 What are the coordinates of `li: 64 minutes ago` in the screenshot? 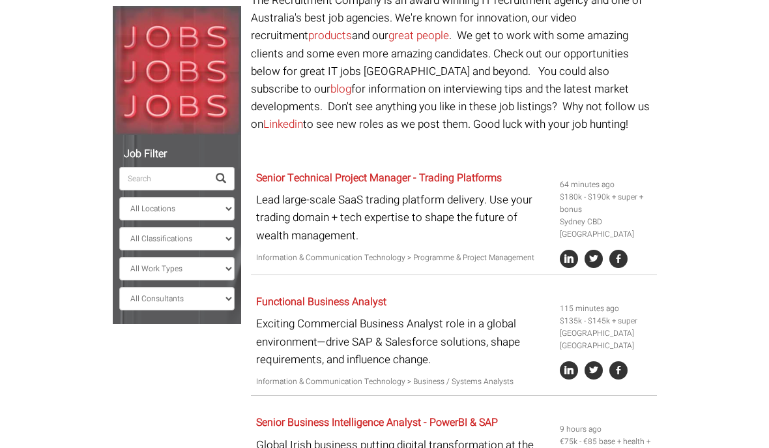 It's located at (606, 184).